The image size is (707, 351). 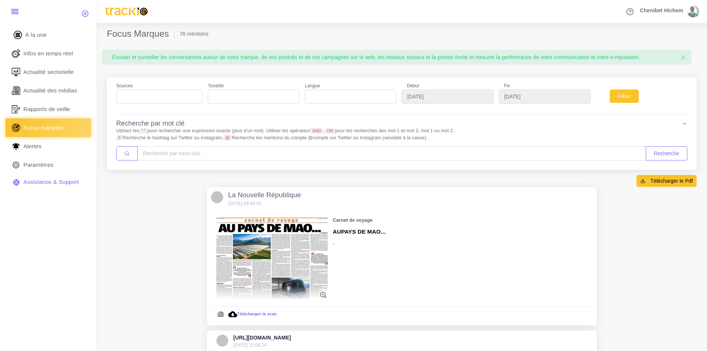 What do you see at coordinates (16, 165) in the screenshot?
I see `img: parametre.svg` at bounding box center [16, 165].